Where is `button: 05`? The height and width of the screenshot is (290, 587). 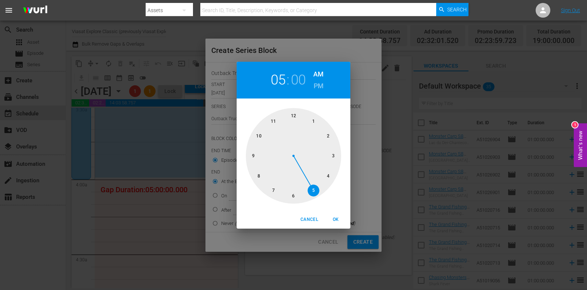
button: 05 is located at coordinates (278, 80).